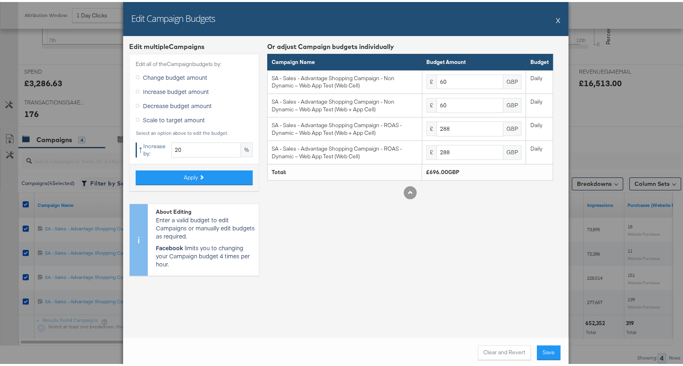  Describe the element at coordinates (173, 16) in the screenshot. I see `h2: Edit Campaign Budgets` at that location.